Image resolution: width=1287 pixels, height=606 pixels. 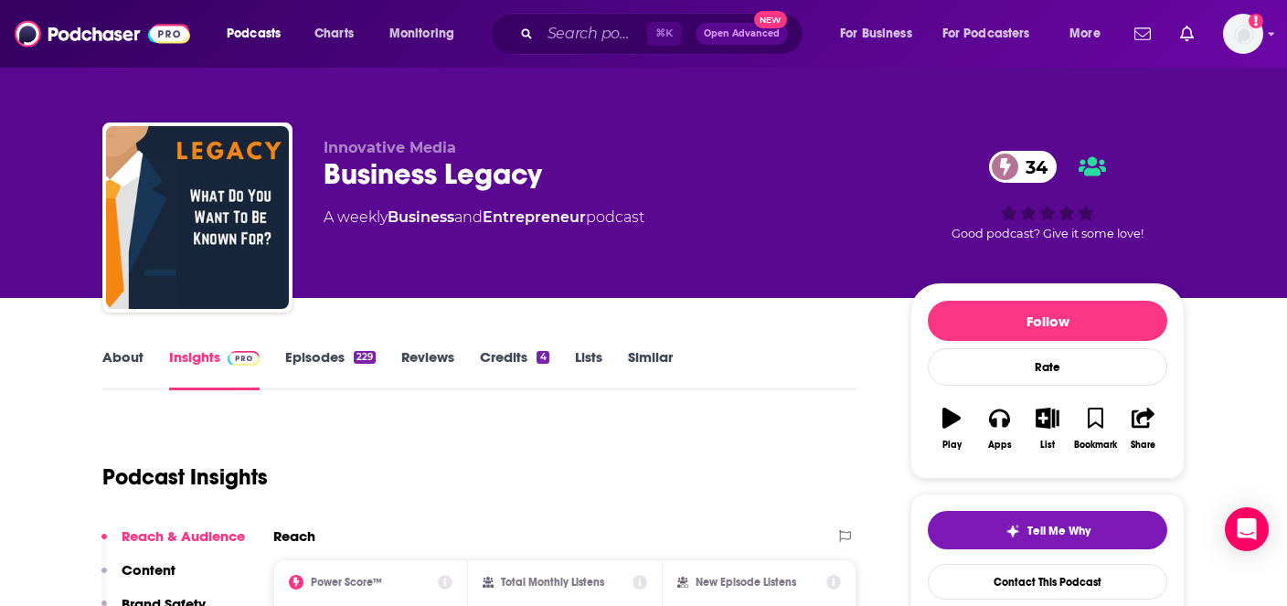 What do you see at coordinates (876, 34) in the screenshot?
I see `span: For Business` at bounding box center [876, 34].